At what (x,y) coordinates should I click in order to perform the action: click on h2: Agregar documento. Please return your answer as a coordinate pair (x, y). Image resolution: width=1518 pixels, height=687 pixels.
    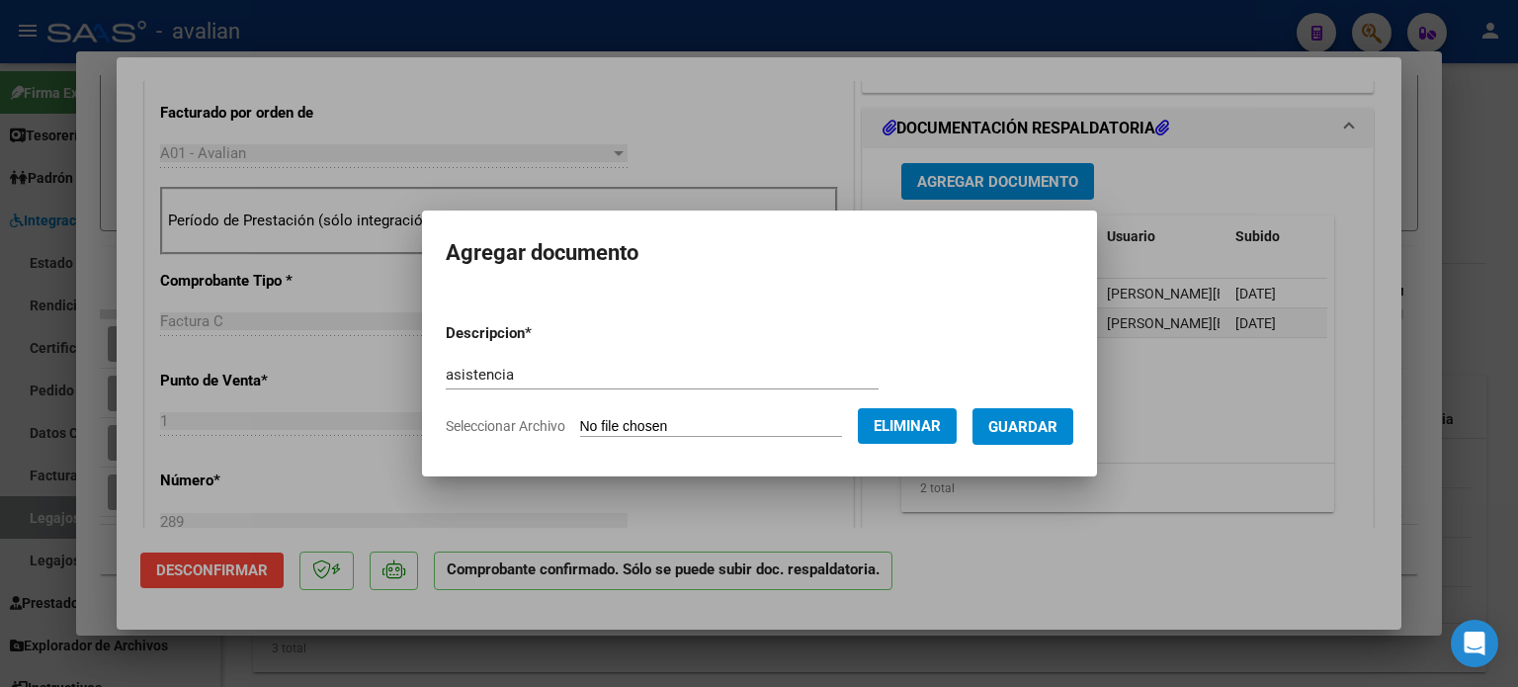
    Looking at the image, I should click on (759, 253).